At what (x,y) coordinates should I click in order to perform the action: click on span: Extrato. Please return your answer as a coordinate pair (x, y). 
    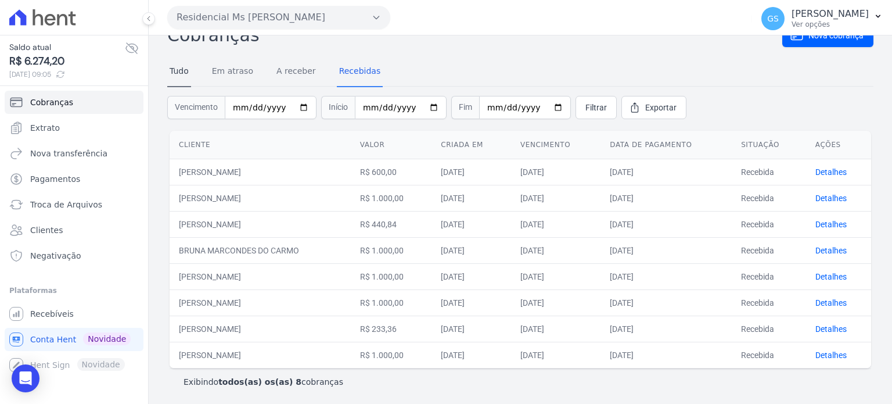
    Looking at the image, I should click on (45, 128).